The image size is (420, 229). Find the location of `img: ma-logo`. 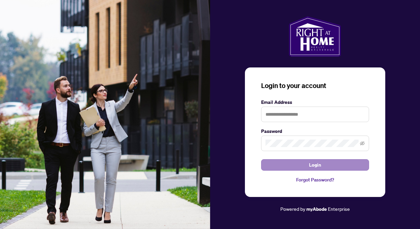

img: ma-logo is located at coordinates (315, 36).